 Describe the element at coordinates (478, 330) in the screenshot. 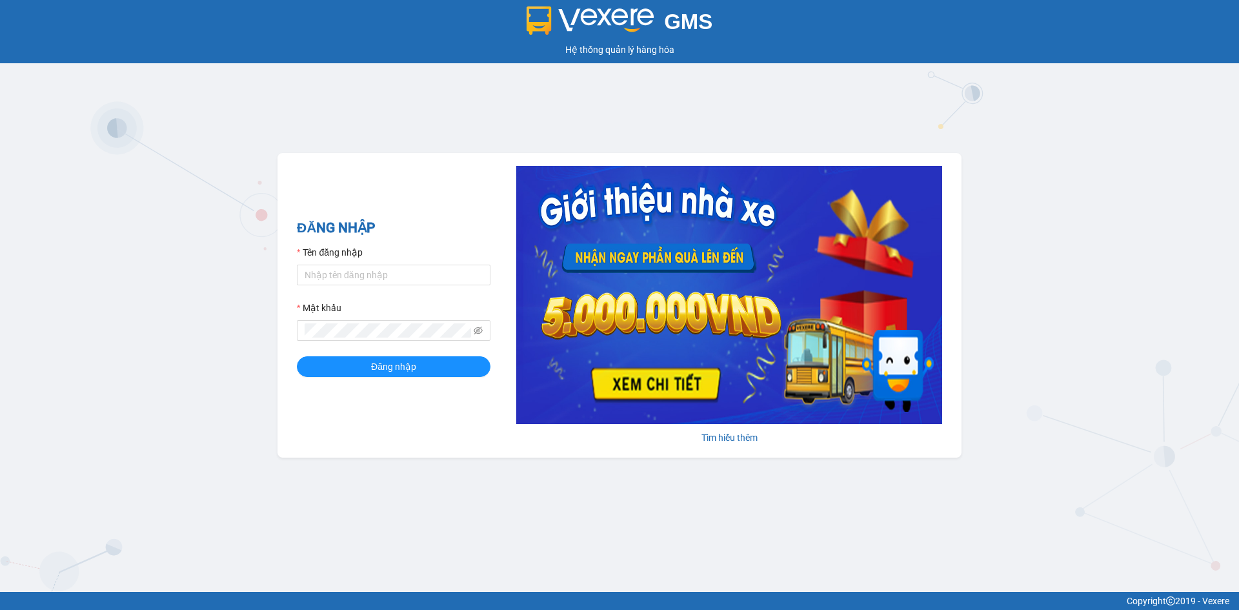

I see `span: eye-invisible` at that location.